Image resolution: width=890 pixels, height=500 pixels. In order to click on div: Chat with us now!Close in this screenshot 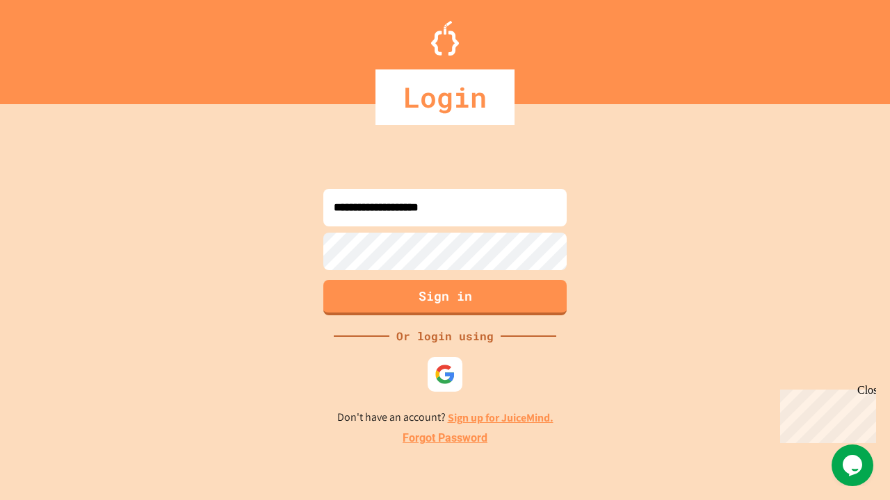, I will do `click(51, 47)`.